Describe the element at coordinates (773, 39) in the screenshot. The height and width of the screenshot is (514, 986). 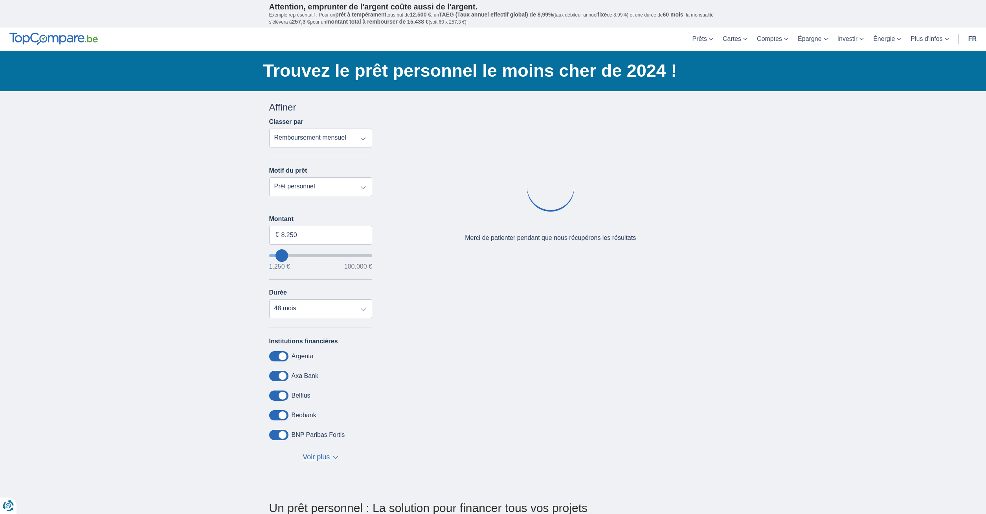
I see `a: Comptes` at that location.